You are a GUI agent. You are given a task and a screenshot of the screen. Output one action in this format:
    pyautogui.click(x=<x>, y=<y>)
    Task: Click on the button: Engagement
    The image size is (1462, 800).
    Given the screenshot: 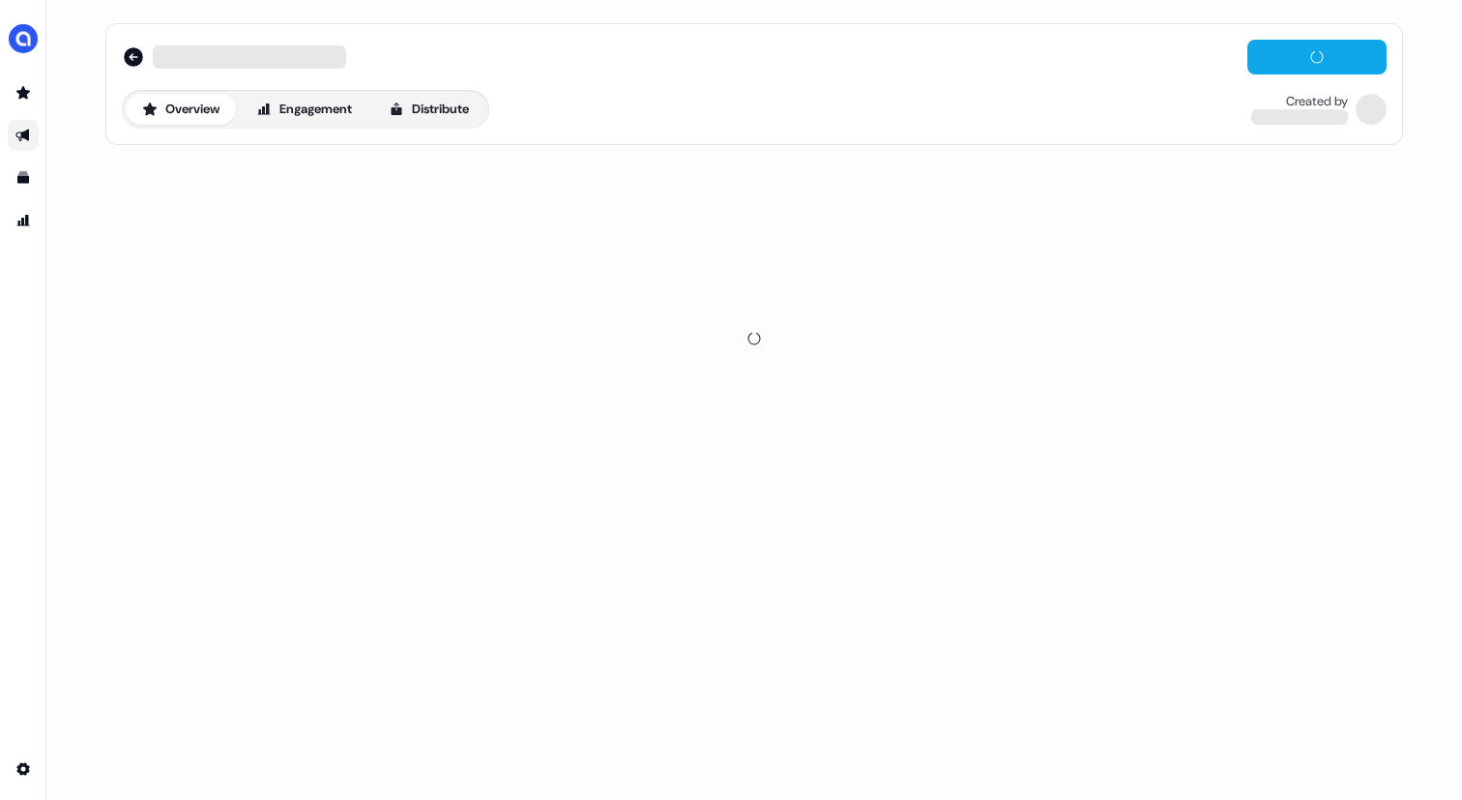 What is the action you would take?
    pyautogui.click(x=304, y=109)
    